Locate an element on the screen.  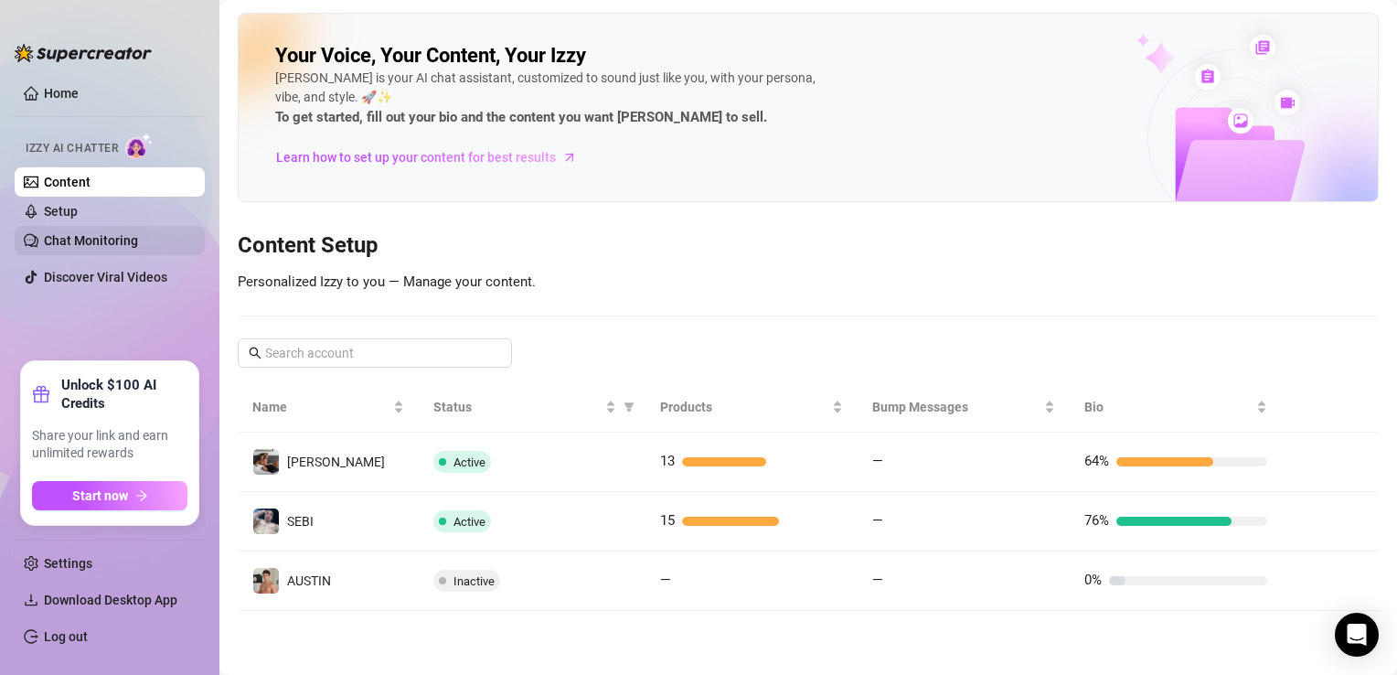
span: 15 is located at coordinates (668, 520).